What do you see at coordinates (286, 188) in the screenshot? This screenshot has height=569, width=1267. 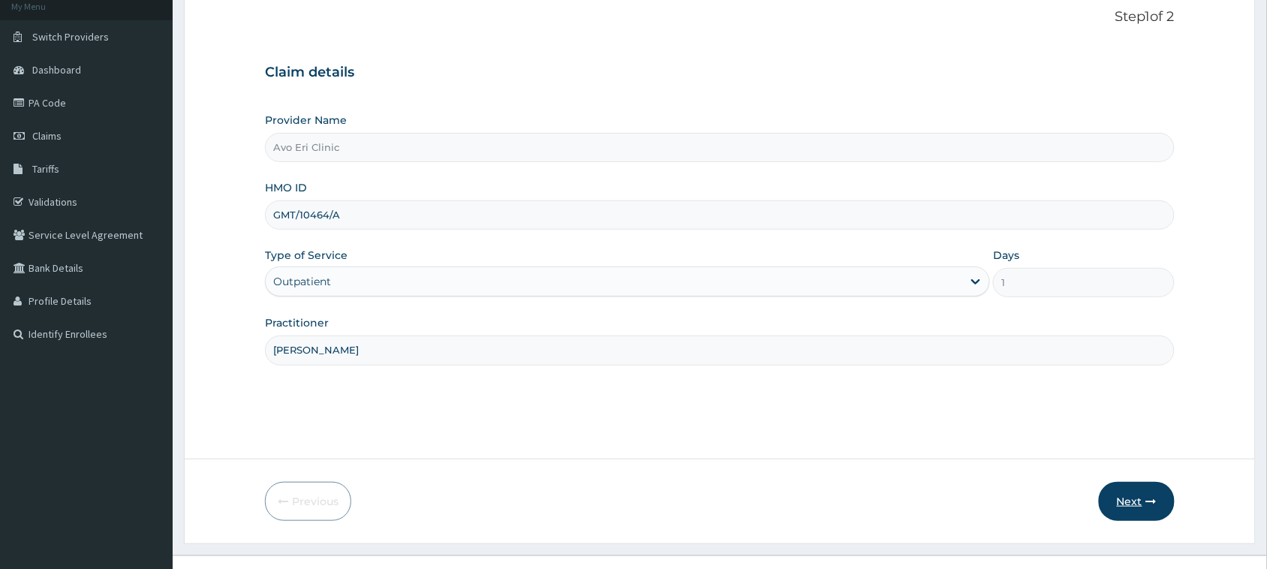 I see `label: HMO ID` at bounding box center [286, 188].